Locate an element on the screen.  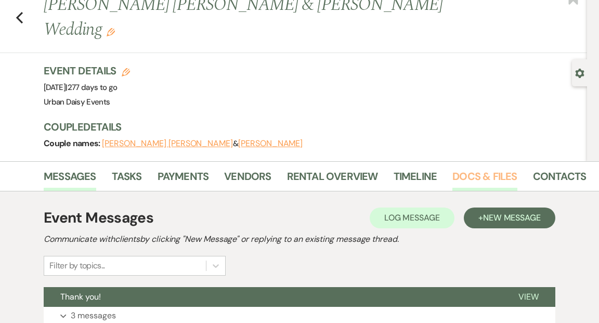
span: New Message is located at coordinates (512, 217).